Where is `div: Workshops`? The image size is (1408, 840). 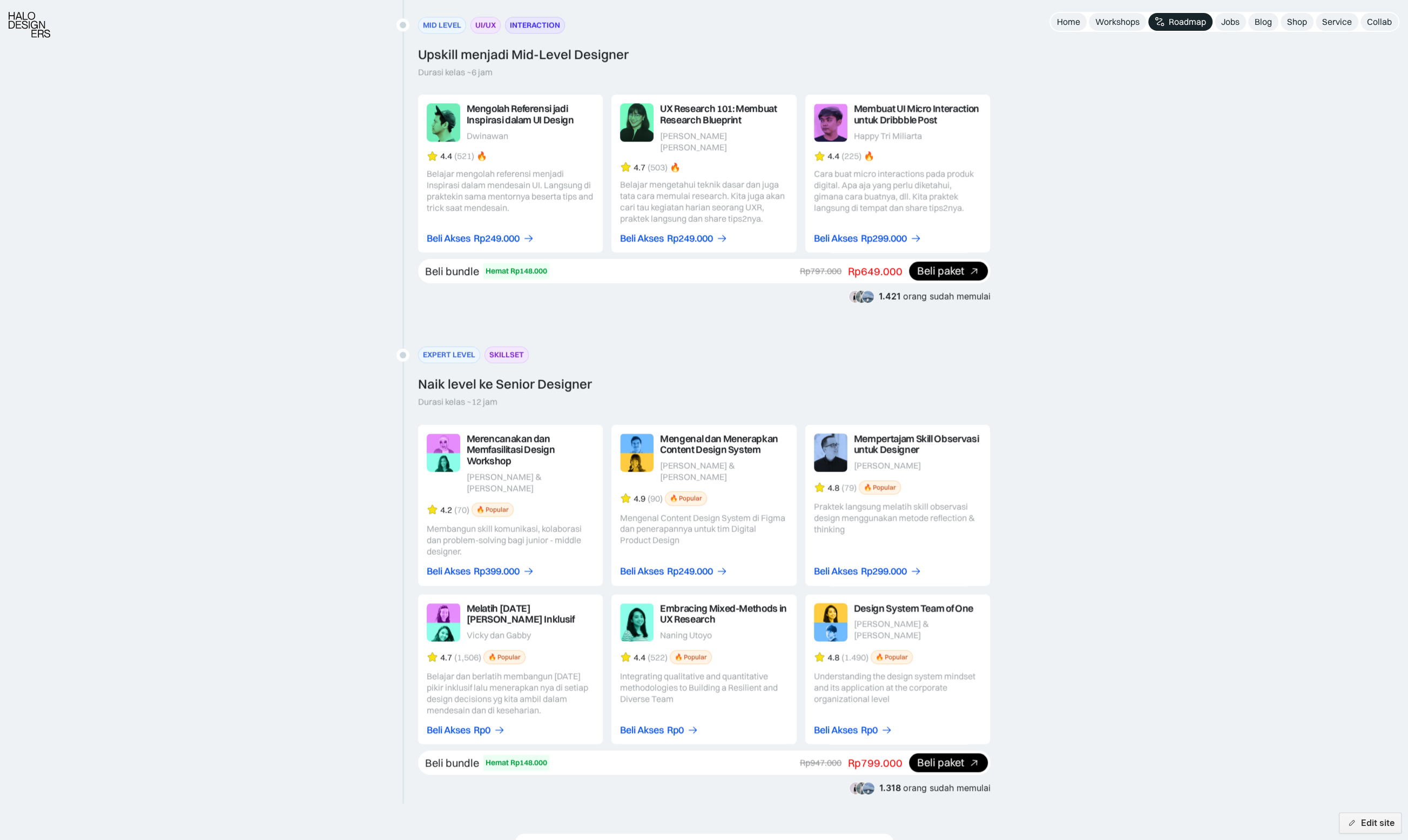
div: Workshops is located at coordinates (1118, 22).